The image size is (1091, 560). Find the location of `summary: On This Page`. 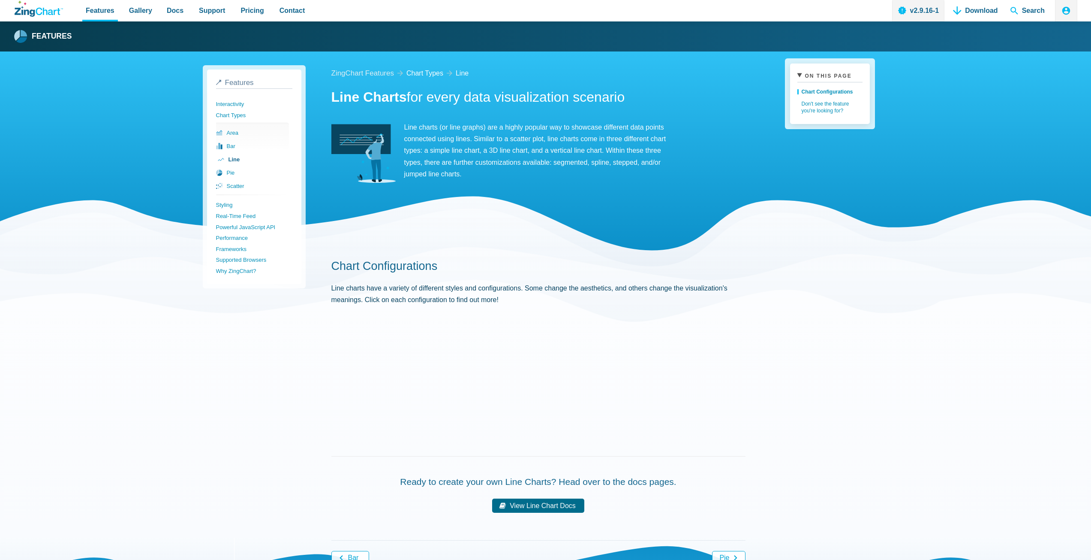

summary: On This Page is located at coordinates (830, 76).